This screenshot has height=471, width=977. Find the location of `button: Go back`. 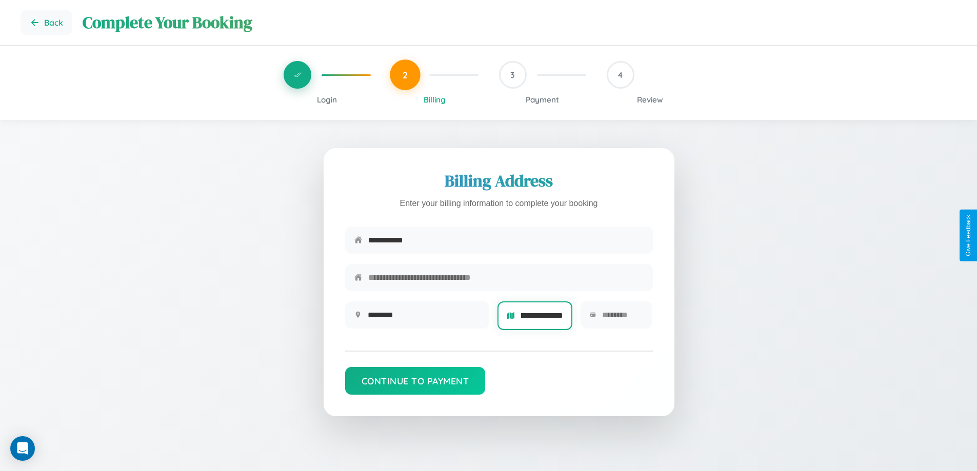

button: Go back is located at coordinates (46, 23).